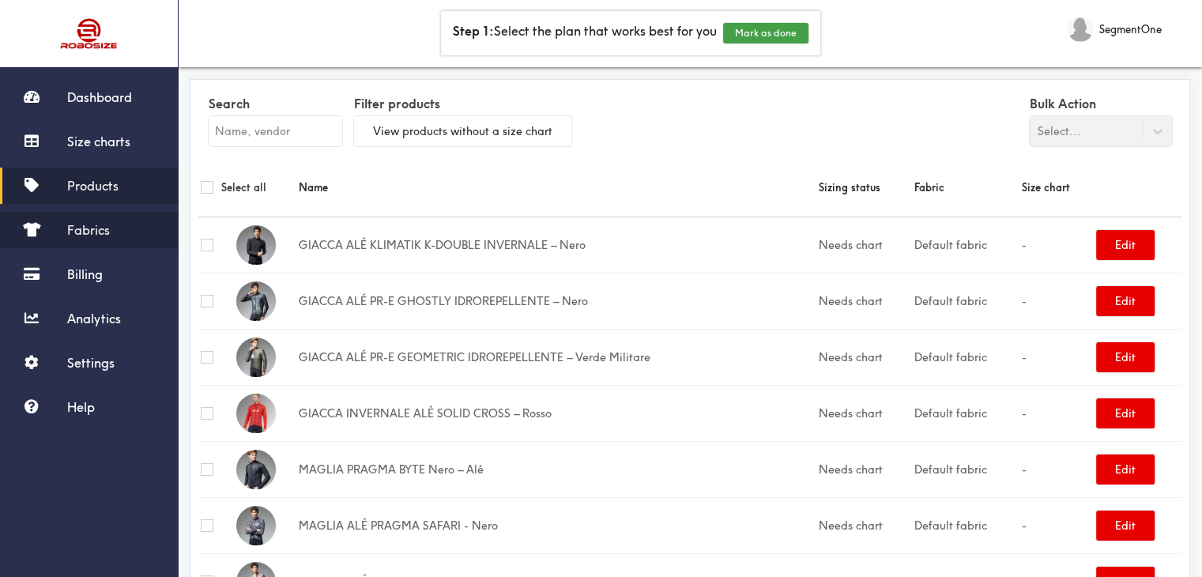 The width and height of the screenshot is (1202, 577). Describe the element at coordinates (473, 31) in the screenshot. I see `b: Step 1:` at that location.